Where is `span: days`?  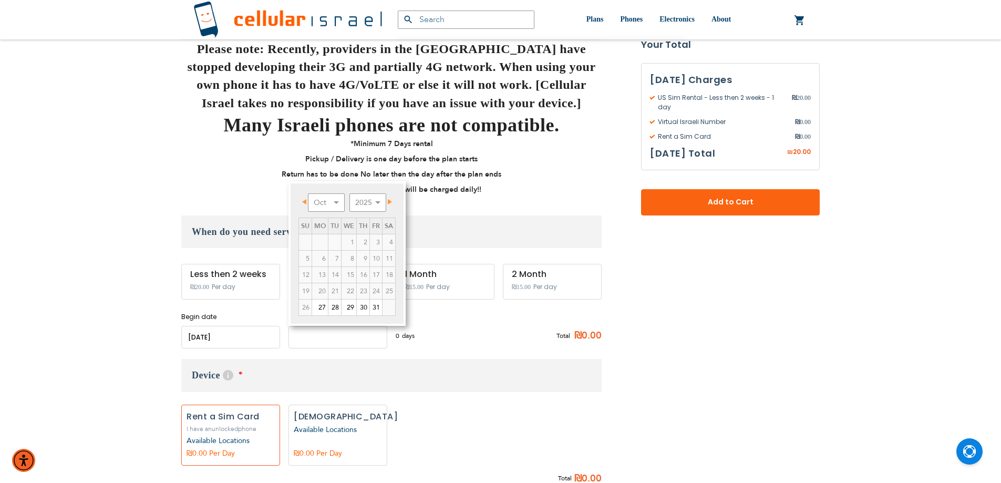
span: days is located at coordinates (408, 336).